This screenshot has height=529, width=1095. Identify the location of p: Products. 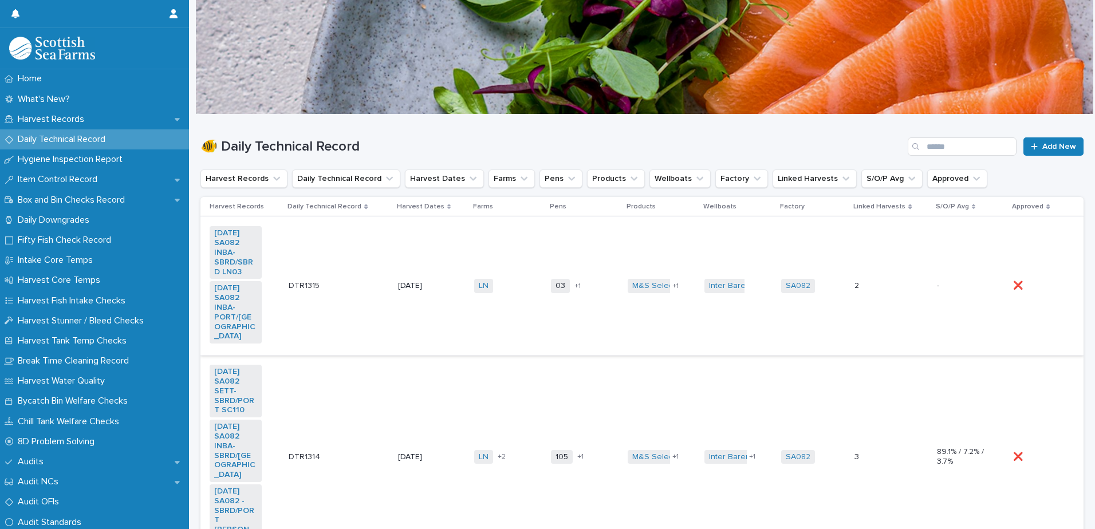
(641, 207).